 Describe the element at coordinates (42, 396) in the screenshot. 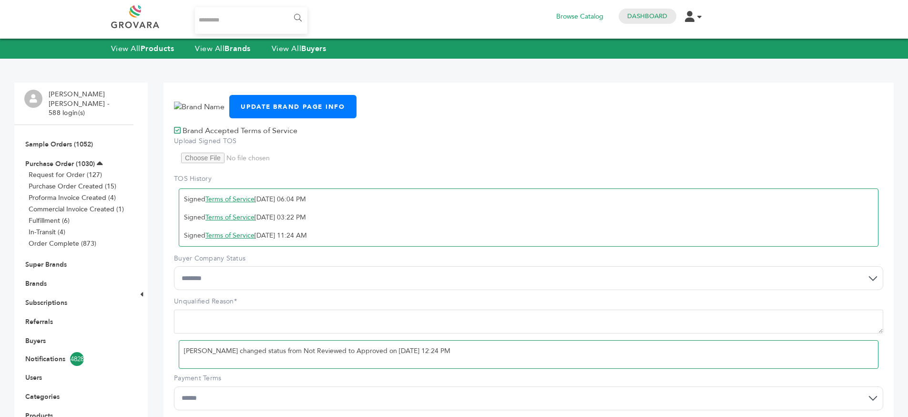

I see `a: Categories` at that location.